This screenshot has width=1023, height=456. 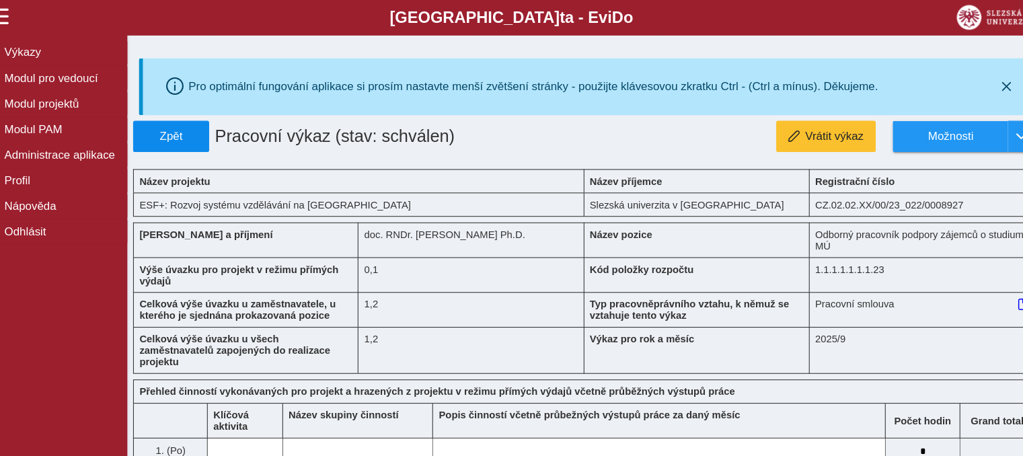 What do you see at coordinates (82, 147) in the screenshot?
I see `span: Administrace aplikace` at bounding box center [82, 147].